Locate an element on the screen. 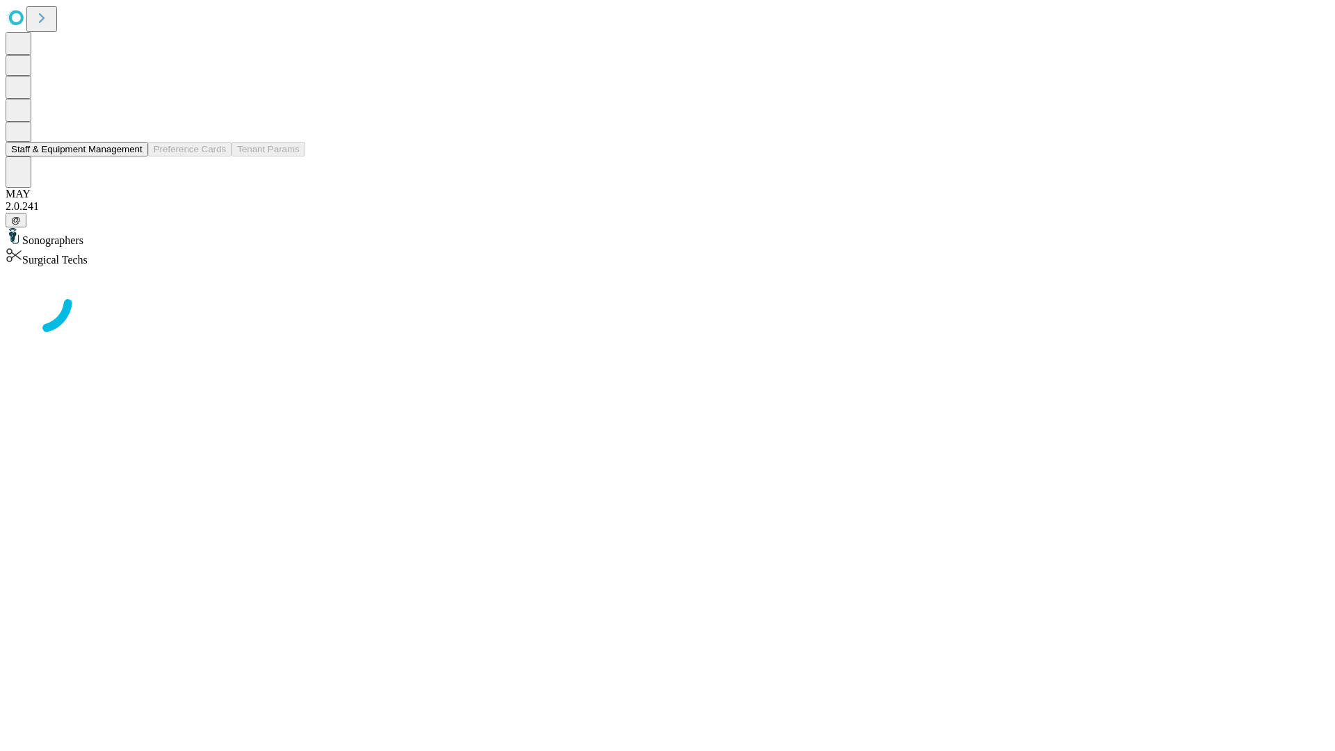 The width and height of the screenshot is (1335, 751). div: MAY is located at coordinates (668, 194).